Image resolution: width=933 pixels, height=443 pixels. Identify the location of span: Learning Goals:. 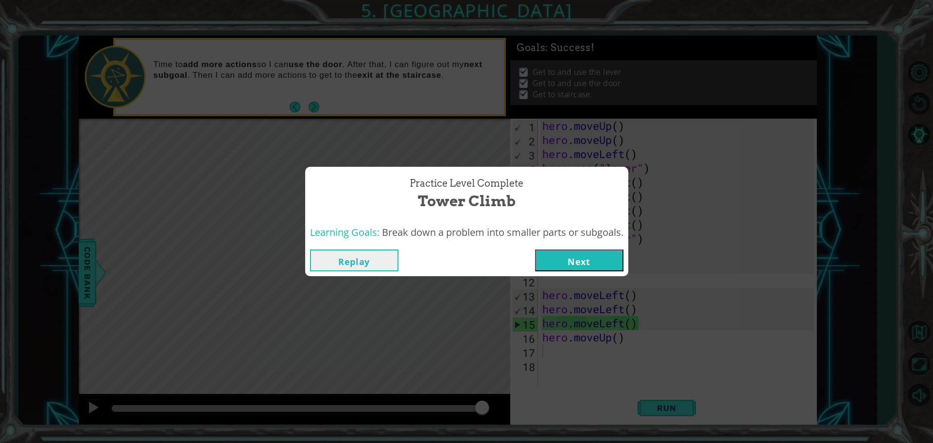
(344, 232).